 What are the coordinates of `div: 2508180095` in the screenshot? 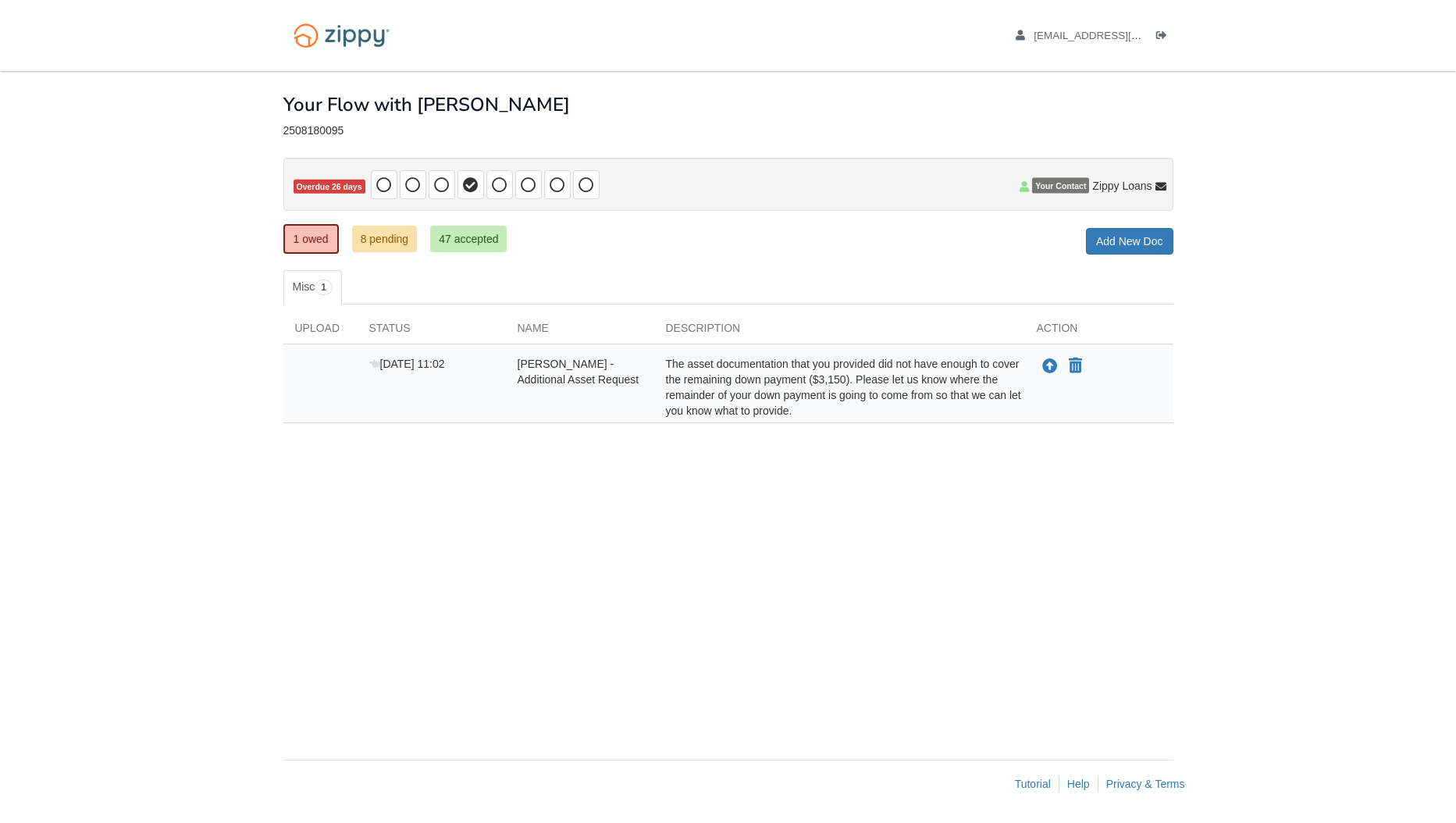 It's located at (728, 131).